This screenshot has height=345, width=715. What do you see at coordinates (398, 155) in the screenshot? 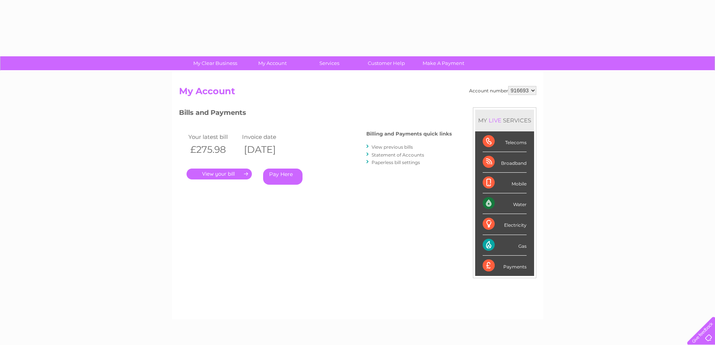
I see `a: Statement of Accounts` at bounding box center [398, 155].